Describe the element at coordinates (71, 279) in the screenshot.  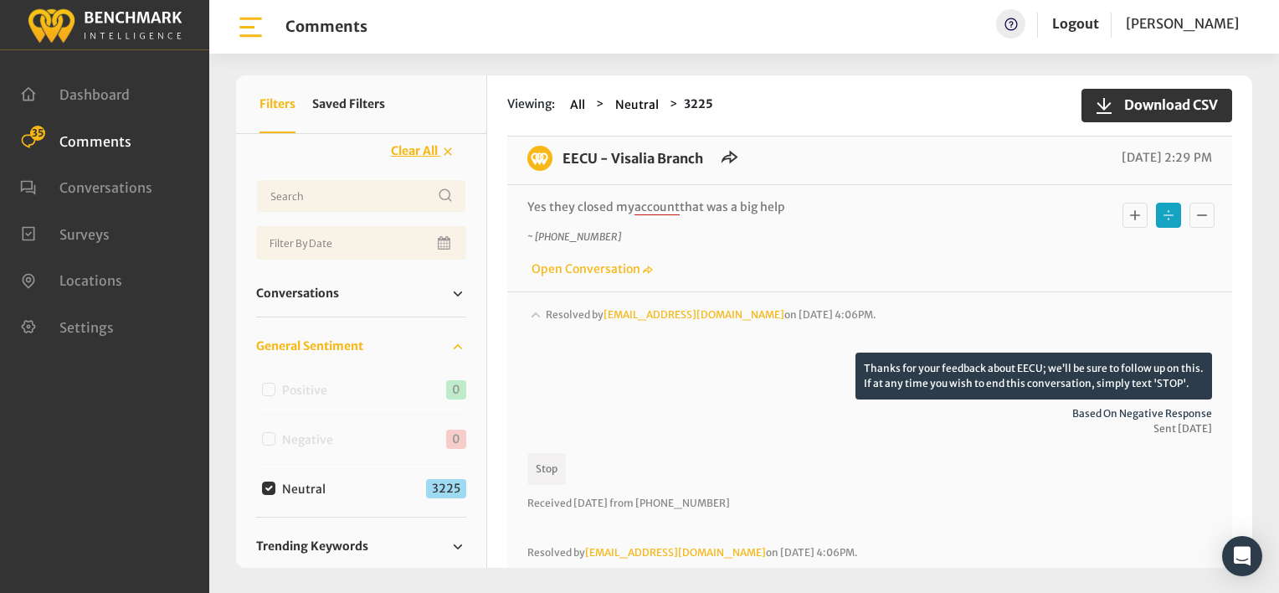
I see `a: Locations` at that location.